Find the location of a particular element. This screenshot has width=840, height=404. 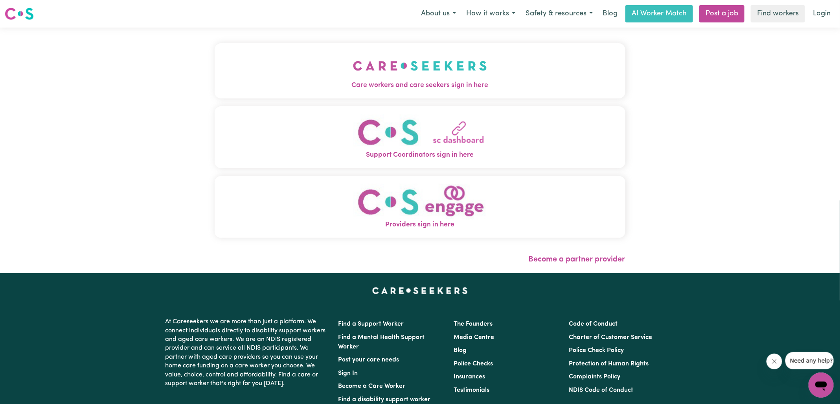

a: Charter of Customer Service is located at coordinates (611, 337).